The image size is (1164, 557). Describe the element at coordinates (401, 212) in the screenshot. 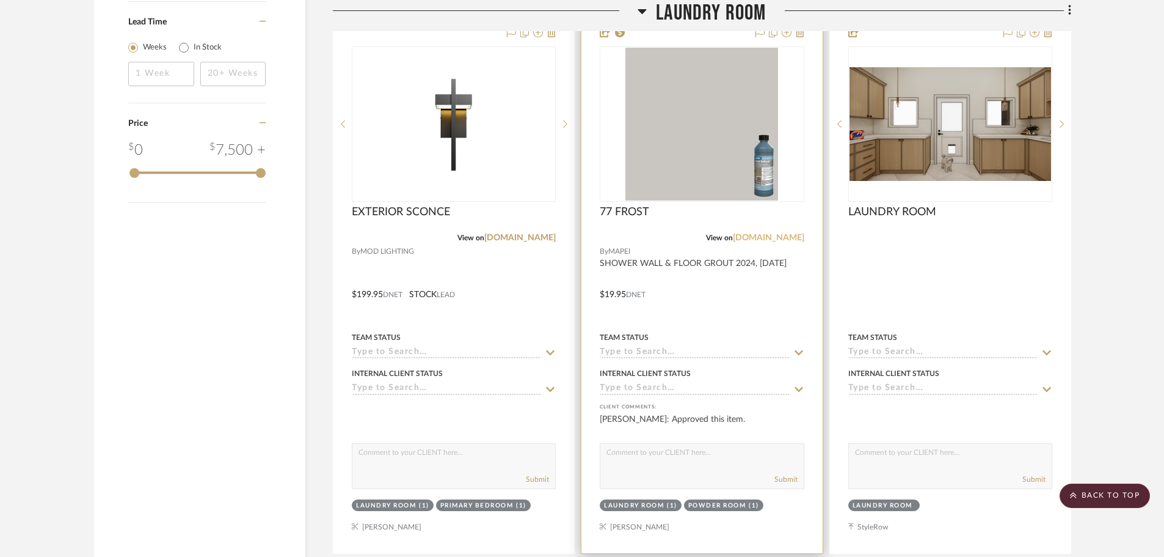

I see `span: EXTERIOR SCONCE` at that location.